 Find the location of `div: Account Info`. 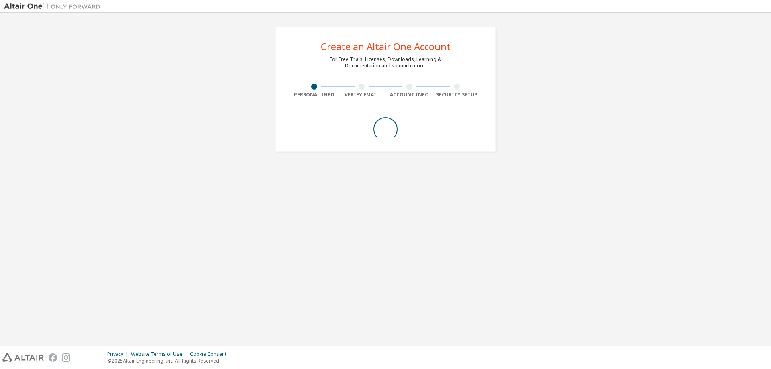

div: Account Info is located at coordinates (409, 95).